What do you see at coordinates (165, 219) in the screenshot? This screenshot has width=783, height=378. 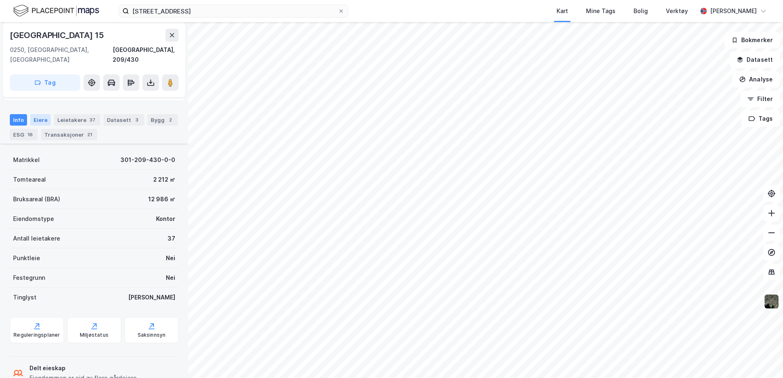 I see `div: Kontor` at bounding box center [165, 219].